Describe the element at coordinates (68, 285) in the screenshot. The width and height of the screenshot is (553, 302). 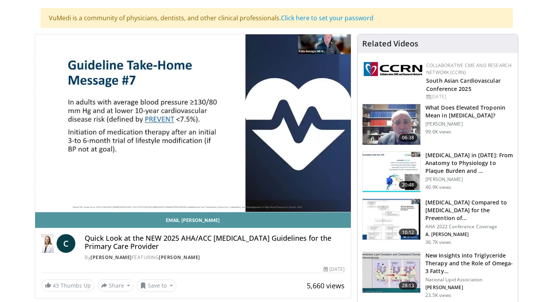
I see `a: 43 Thumbs Up` at that location.